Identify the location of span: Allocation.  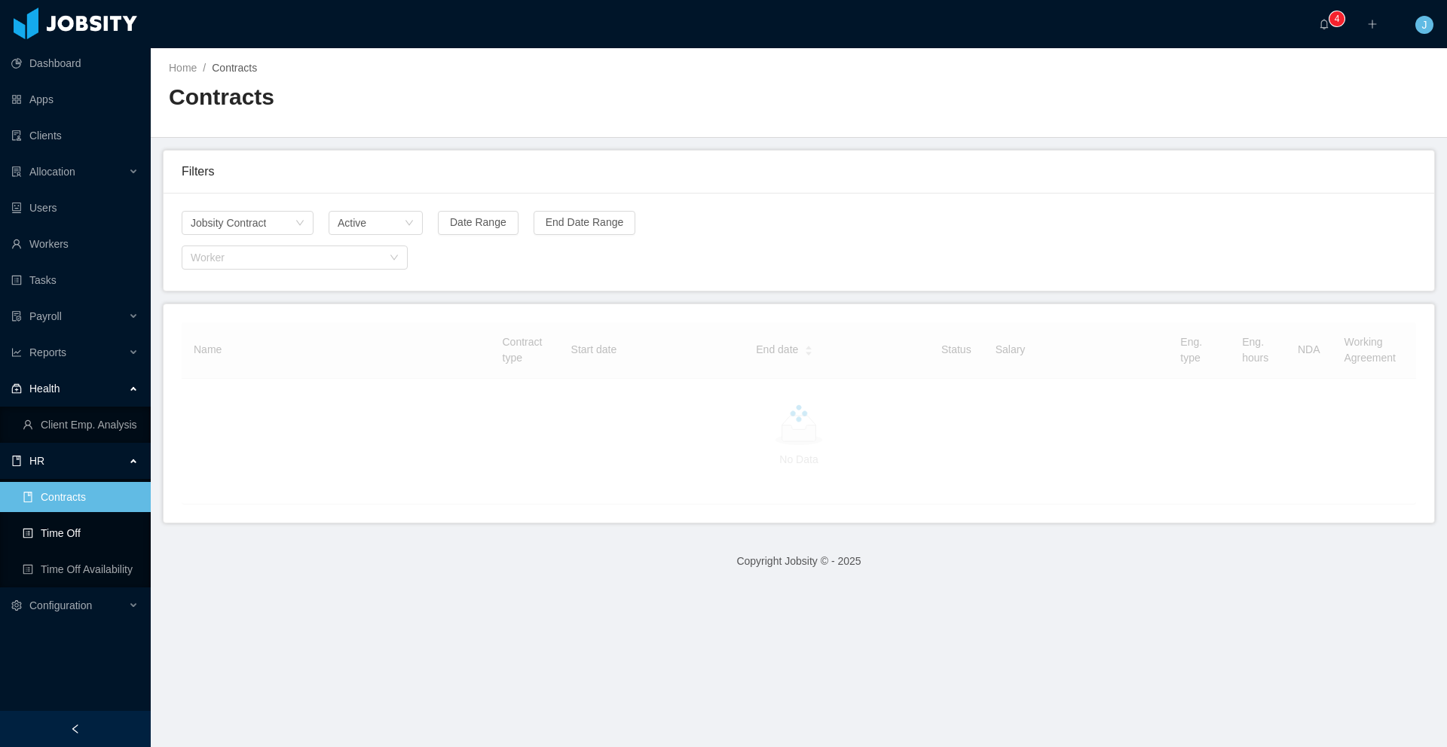
(52, 172).